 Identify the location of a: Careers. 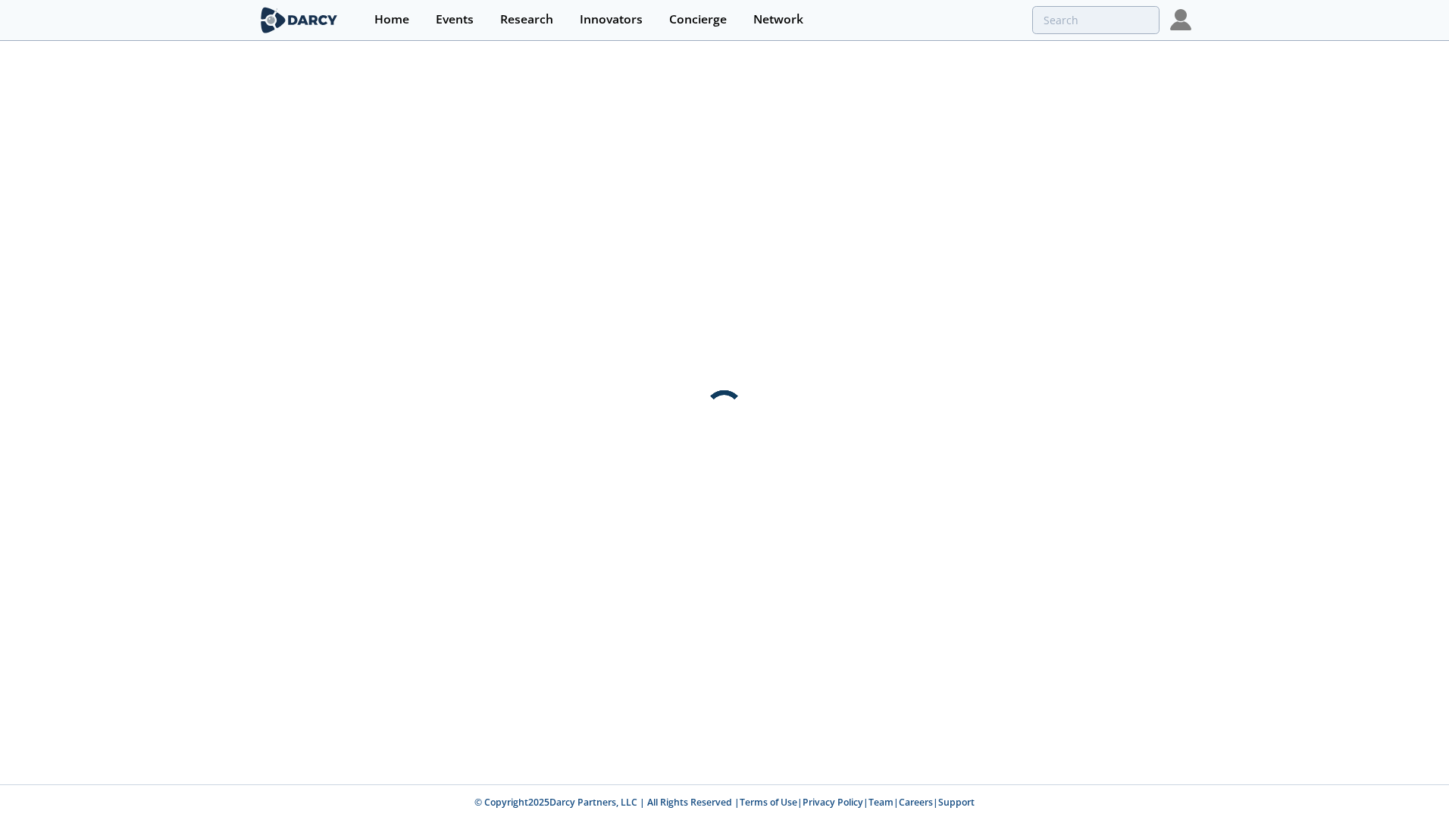
(916, 802).